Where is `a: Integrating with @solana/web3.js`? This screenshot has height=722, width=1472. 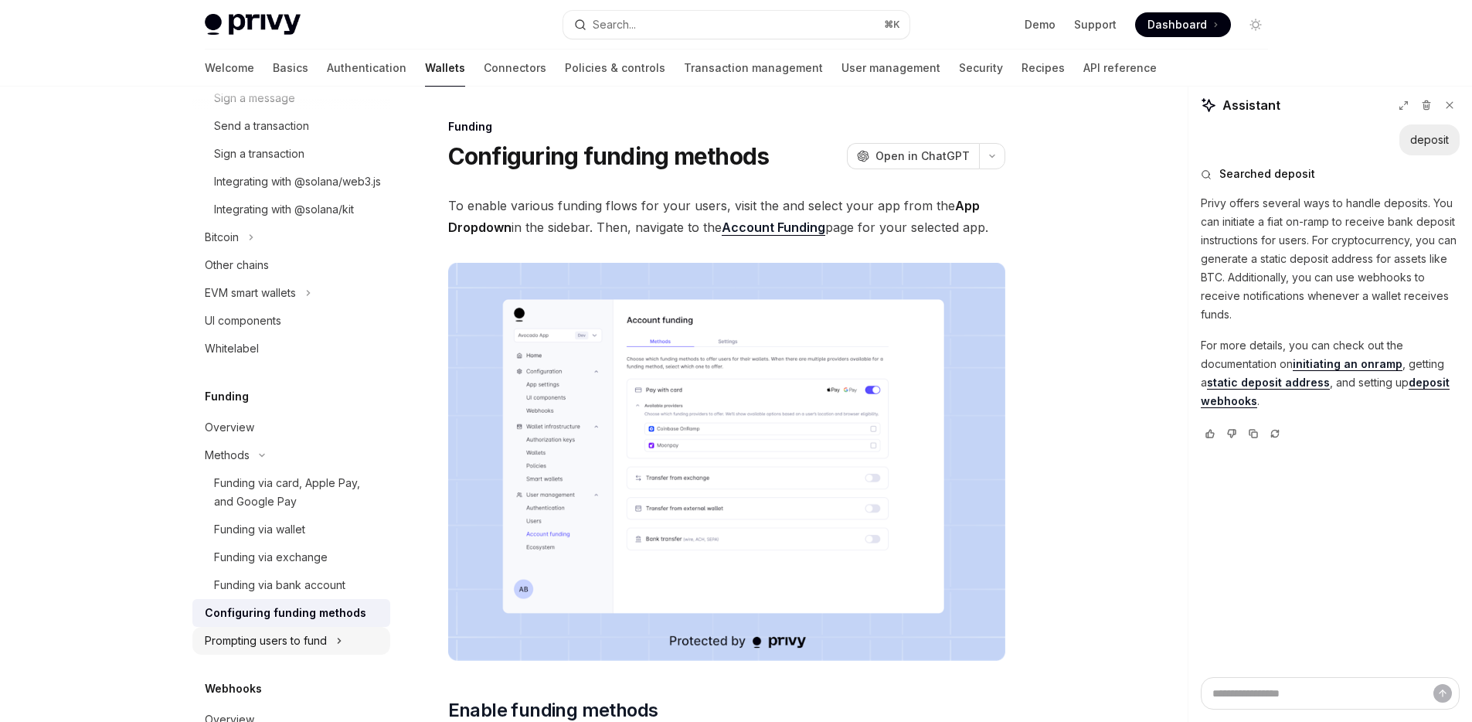
a: Integrating with @solana/web3.js is located at coordinates (291, 182).